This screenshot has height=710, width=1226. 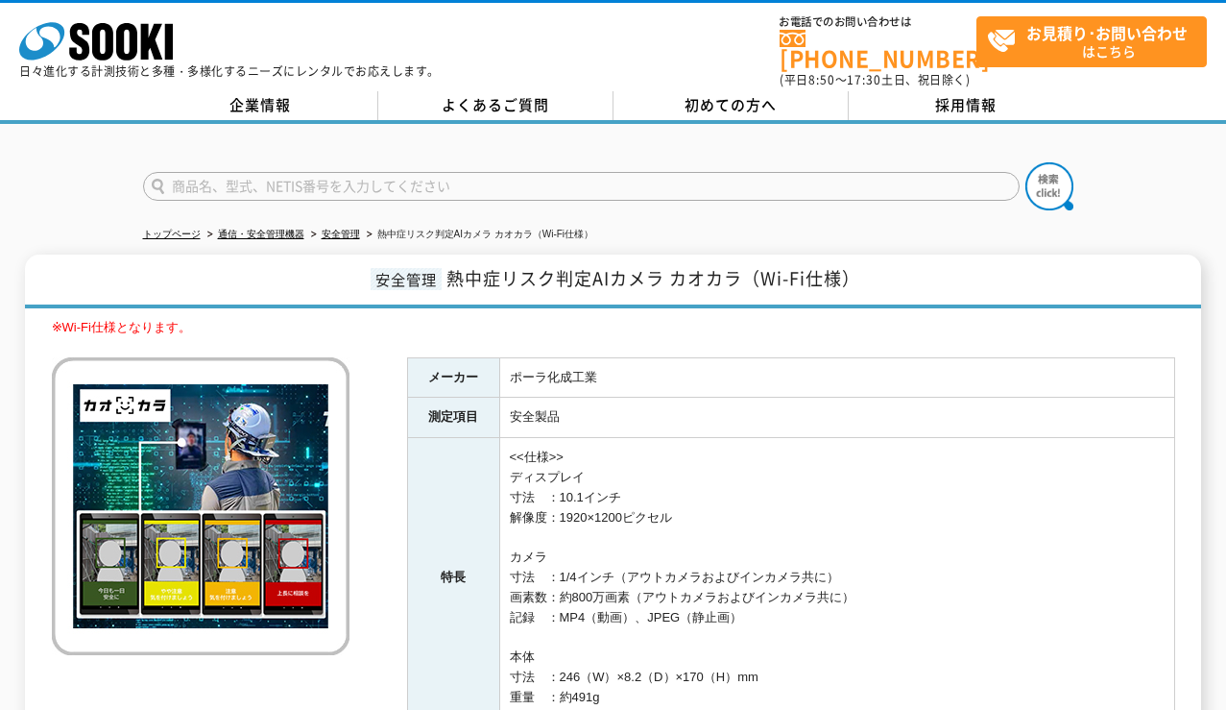 What do you see at coordinates (864, 80) in the screenshot?
I see `span: 17:30` at bounding box center [864, 80].